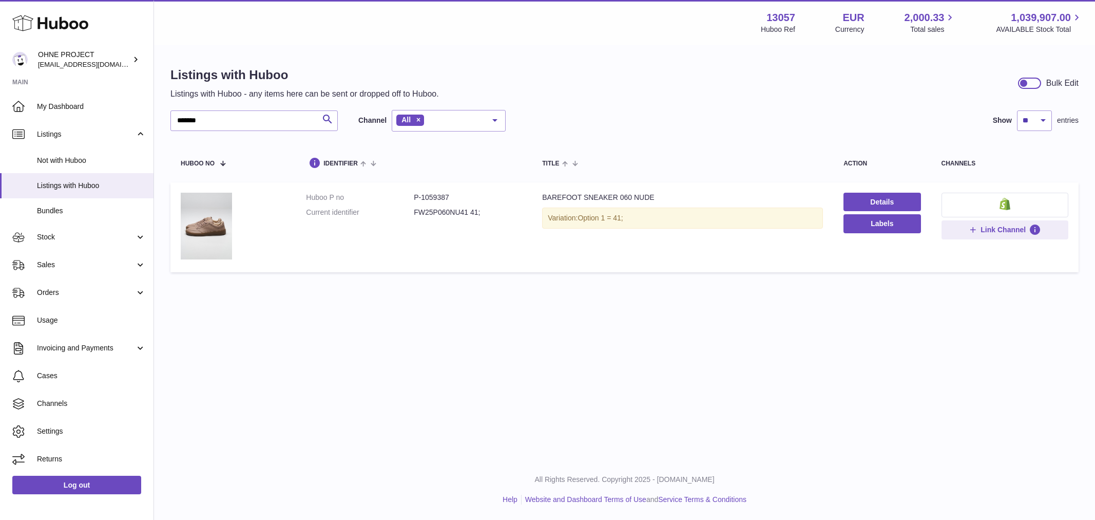  What do you see at coordinates (84, 60) in the screenshot?
I see `div: OHNE PROJECT` at bounding box center [84, 60].